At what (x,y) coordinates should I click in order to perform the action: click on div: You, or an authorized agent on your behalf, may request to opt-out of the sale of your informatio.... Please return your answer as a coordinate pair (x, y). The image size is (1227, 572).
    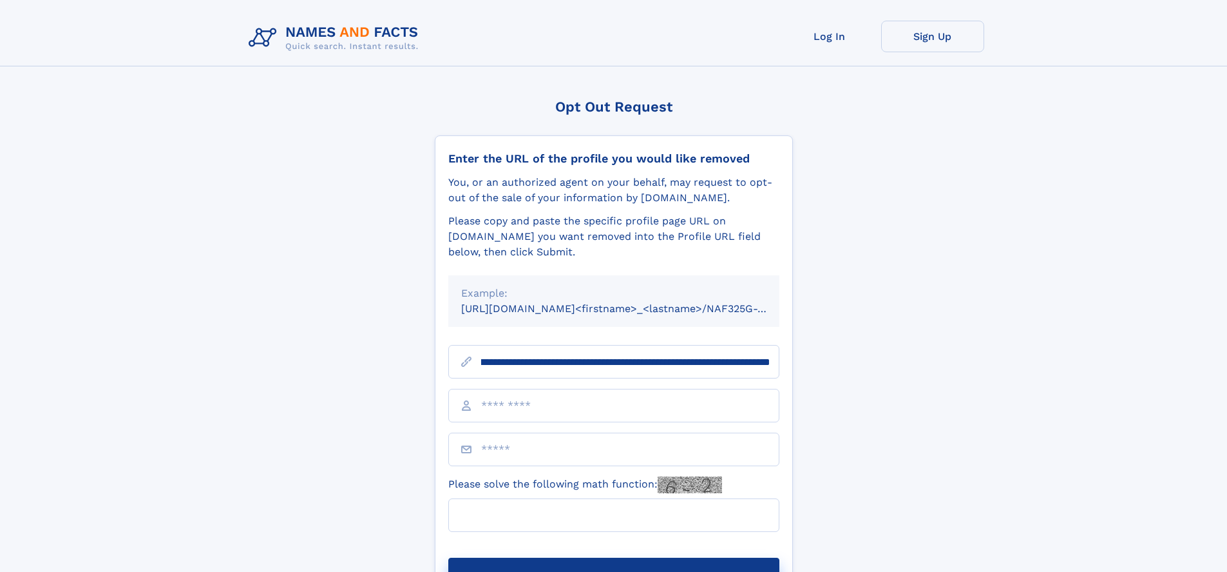
    Looking at the image, I should click on (614, 190).